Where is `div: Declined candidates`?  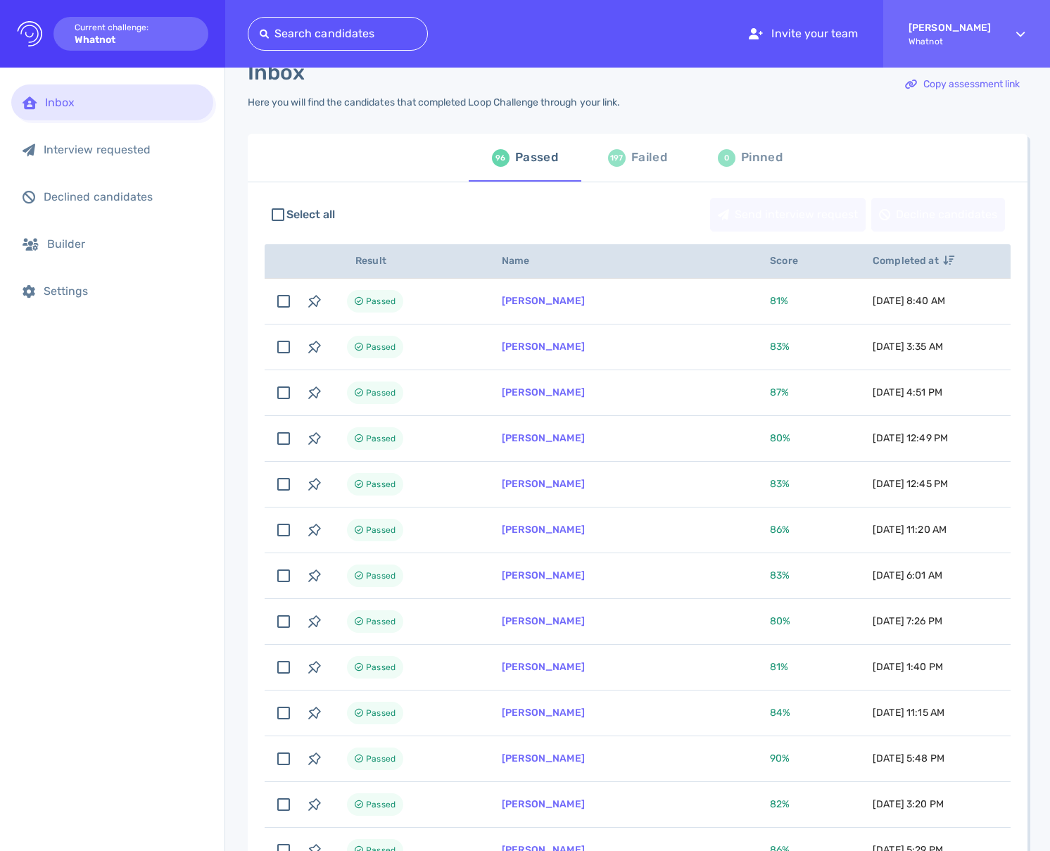
div: Declined candidates is located at coordinates (122, 196).